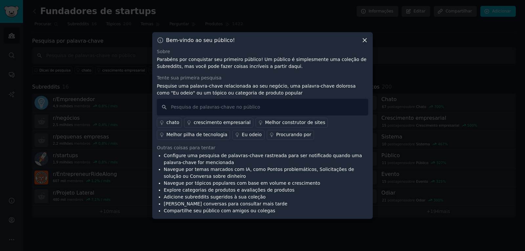 The width and height of the screenshot is (525, 251). Describe the element at coordinates (242, 183) in the screenshot. I see `font: Navegue por tópicos populares com base em volume e crescimento` at that location.